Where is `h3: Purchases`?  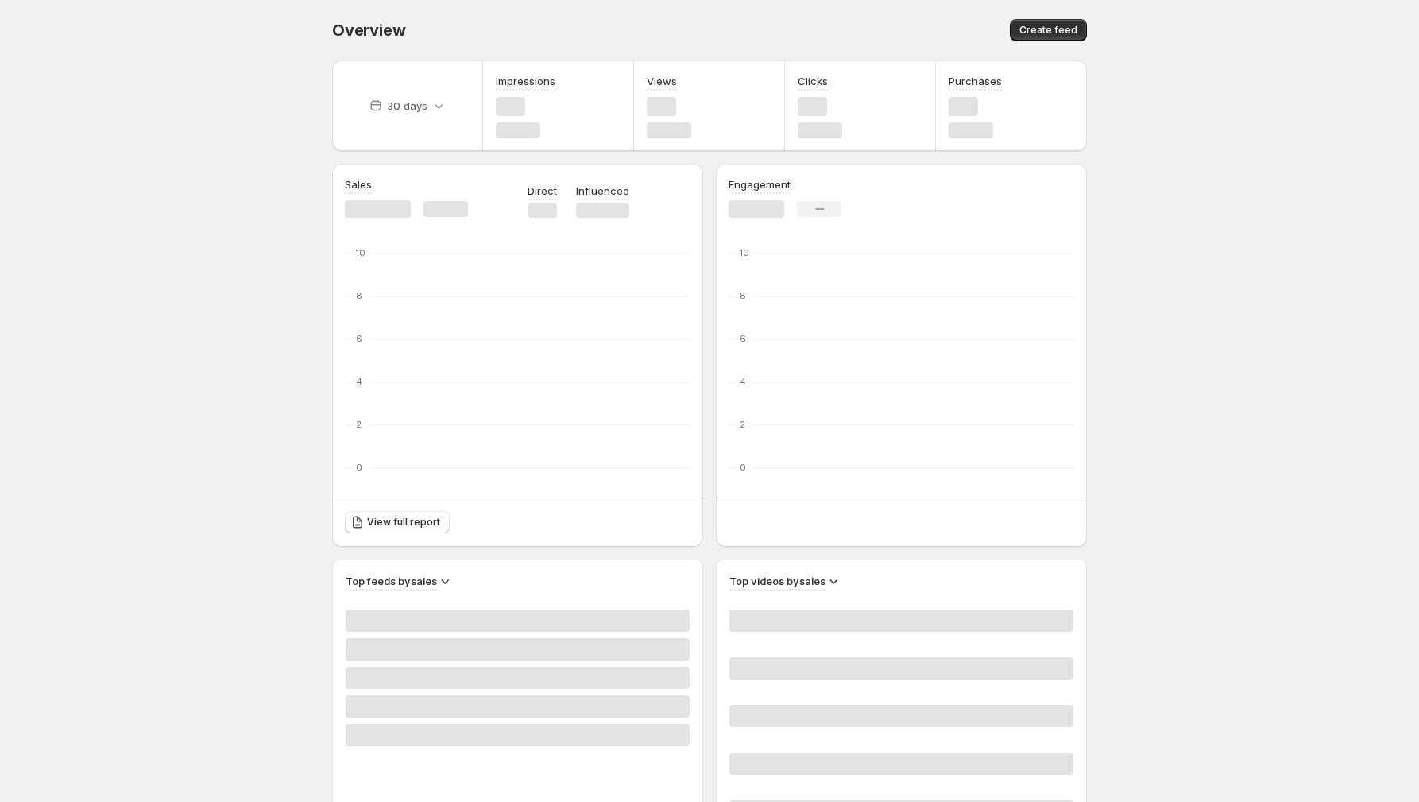 h3: Purchases is located at coordinates (975, 81).